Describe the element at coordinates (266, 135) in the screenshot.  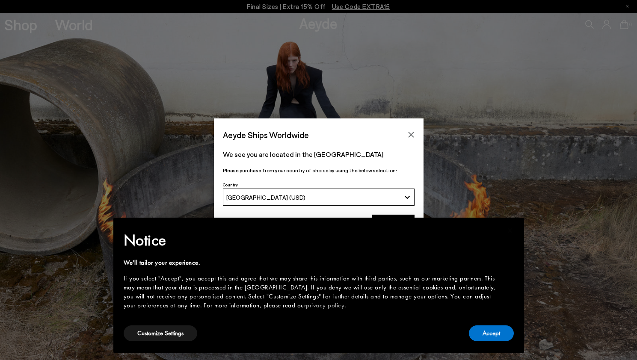
I see `span: Aeyde Ships Worldwide` at that location.